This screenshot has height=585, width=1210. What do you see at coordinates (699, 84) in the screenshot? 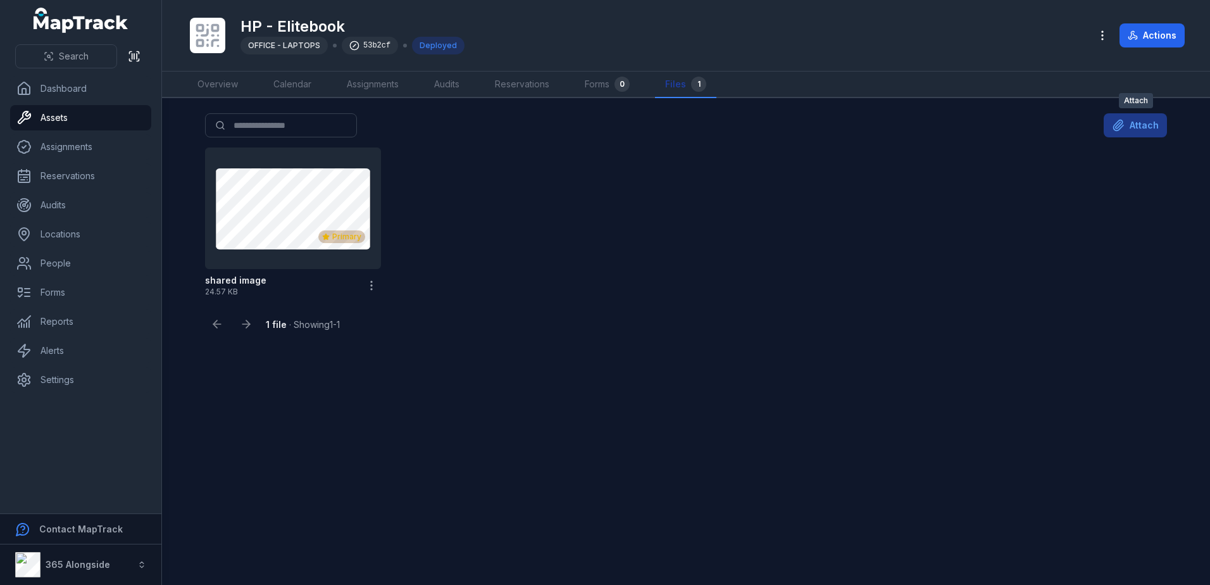
I see `div: 1` at bounding box center [699, 84].